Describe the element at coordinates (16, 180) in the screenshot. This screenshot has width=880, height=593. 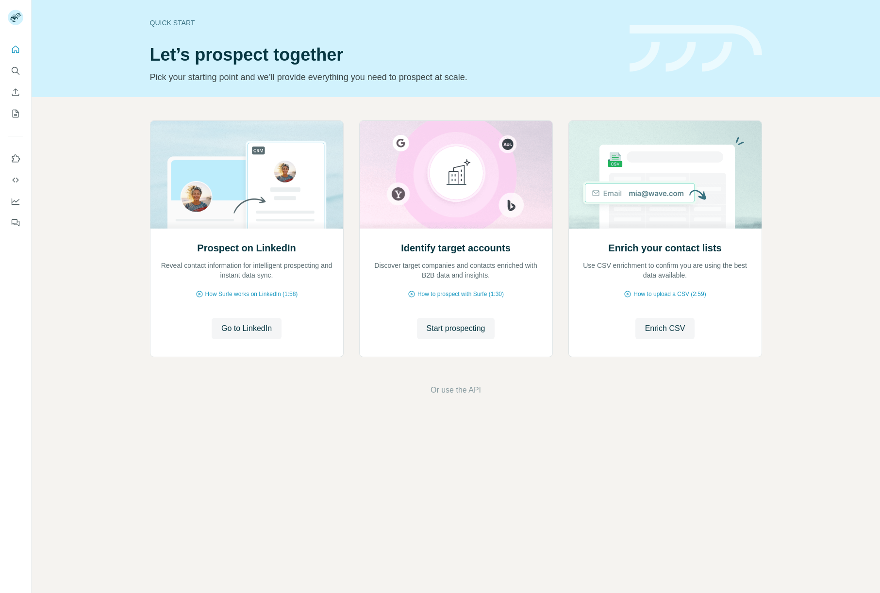
I see `button: Use Surfe API` at that location.